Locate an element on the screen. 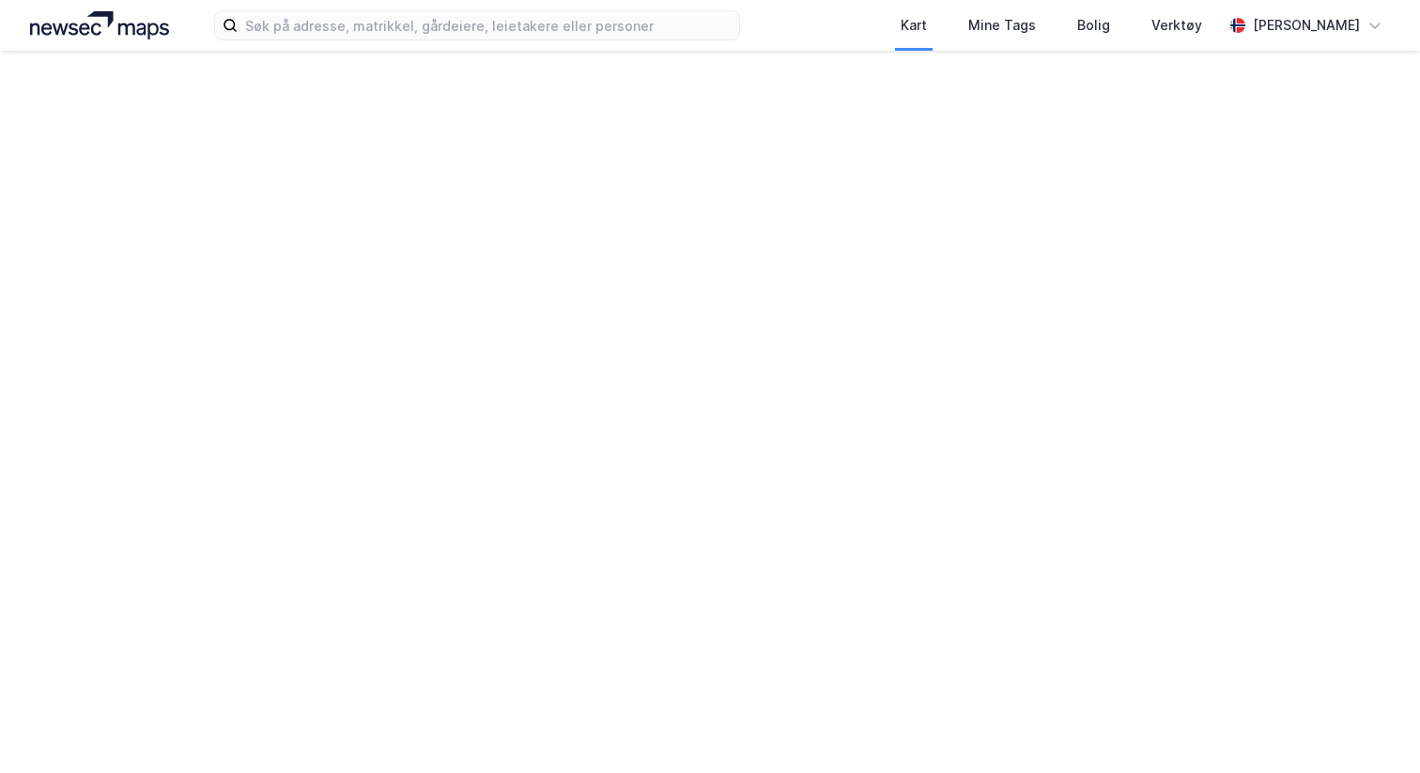  div: Kart is located at coordinates (914, 25).